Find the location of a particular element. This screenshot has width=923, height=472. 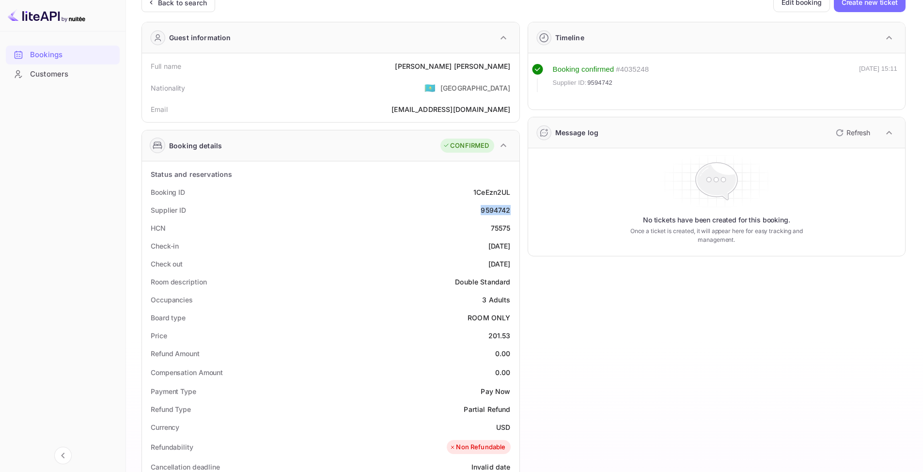

div: Status and reservations is located at coordinates (191, 174).